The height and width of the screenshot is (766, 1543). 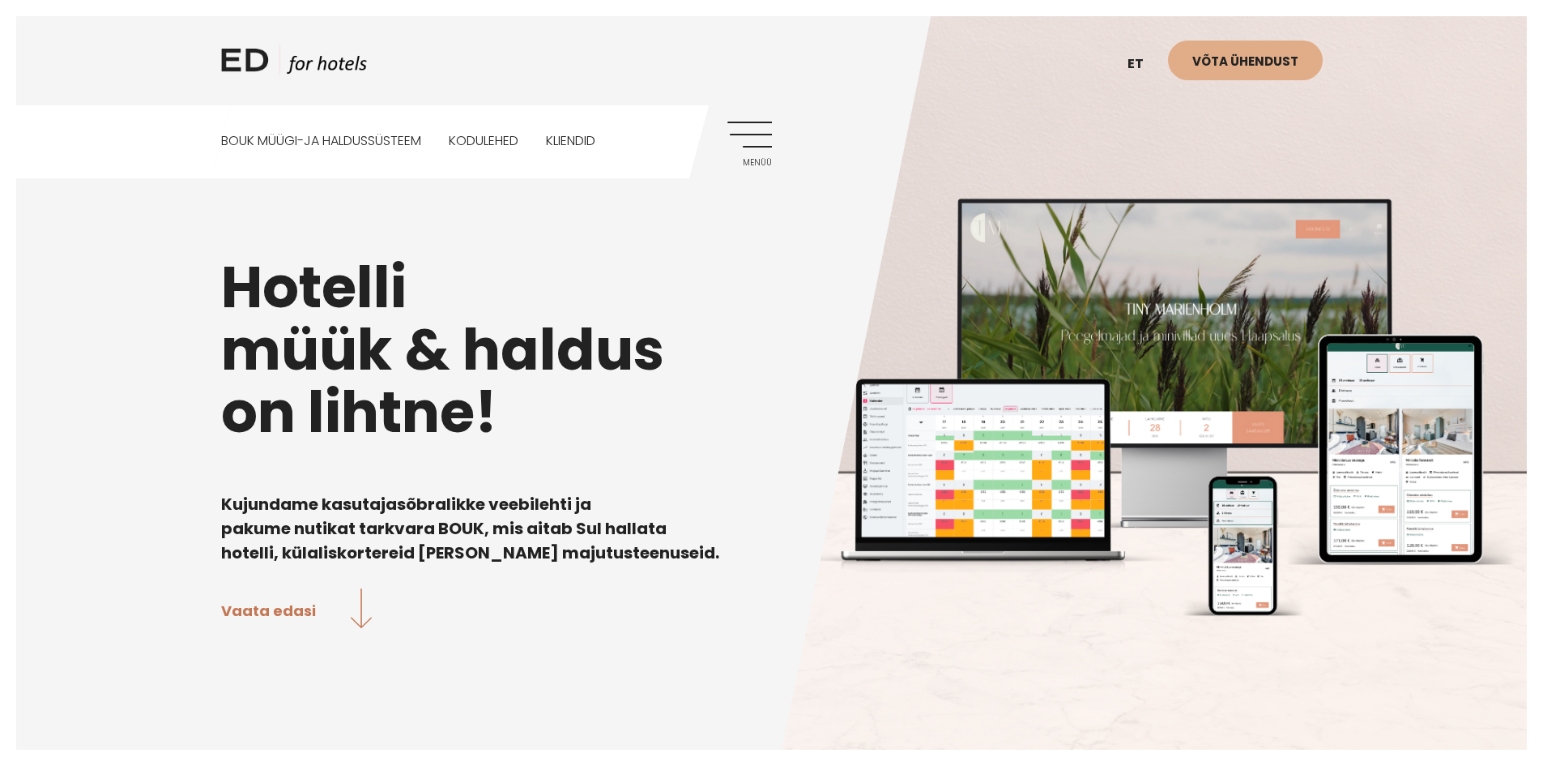 What do you see at coordinates (570, 141) in the screenshot?
I see `a: Kliendid` at bounding box center [570, 141].